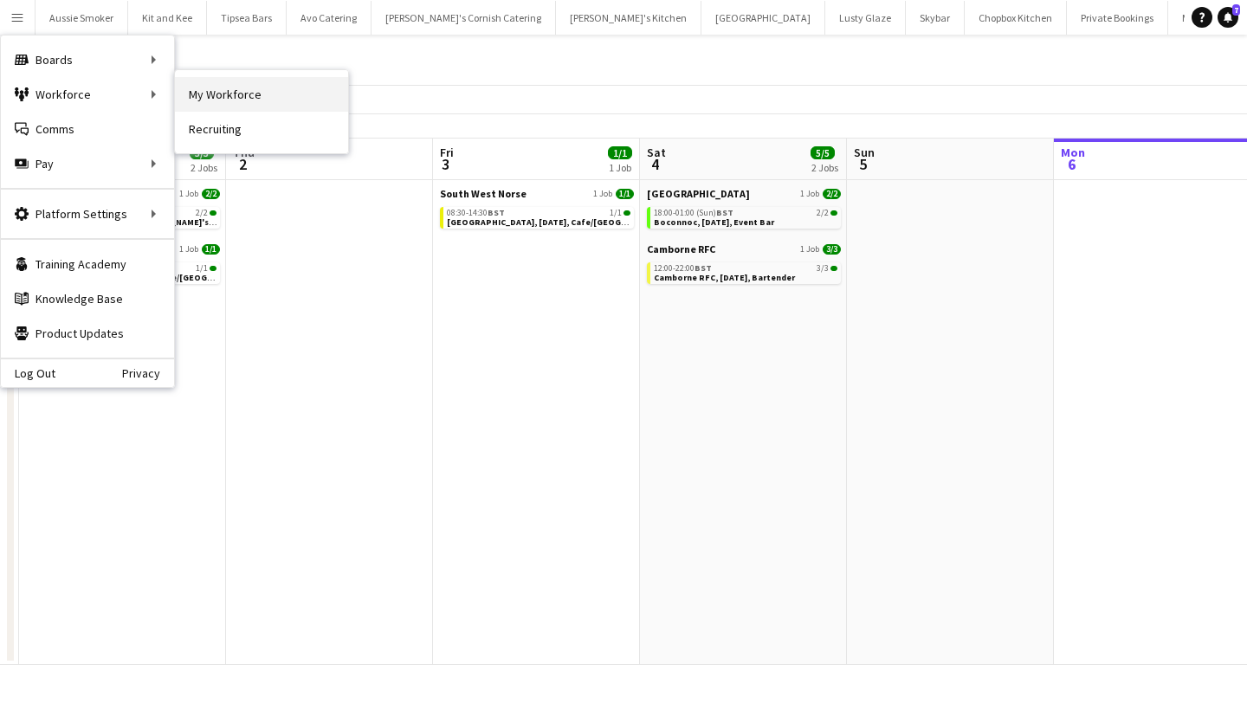 Image resolution: width=1247 pixels, height=710 pixels. I want to click on span: 12:00-22:00, so click(683, 268).